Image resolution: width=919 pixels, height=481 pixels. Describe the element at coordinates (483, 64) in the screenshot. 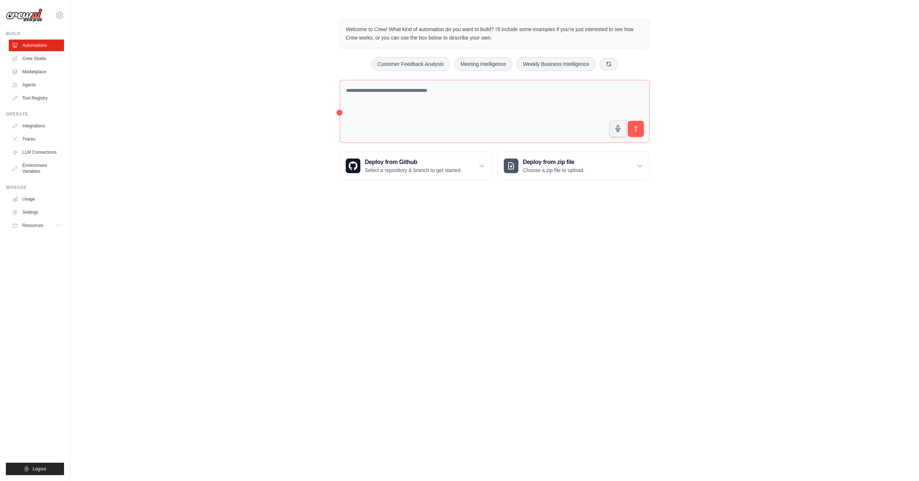

I see `button: Meeting Intelligence` at that location.